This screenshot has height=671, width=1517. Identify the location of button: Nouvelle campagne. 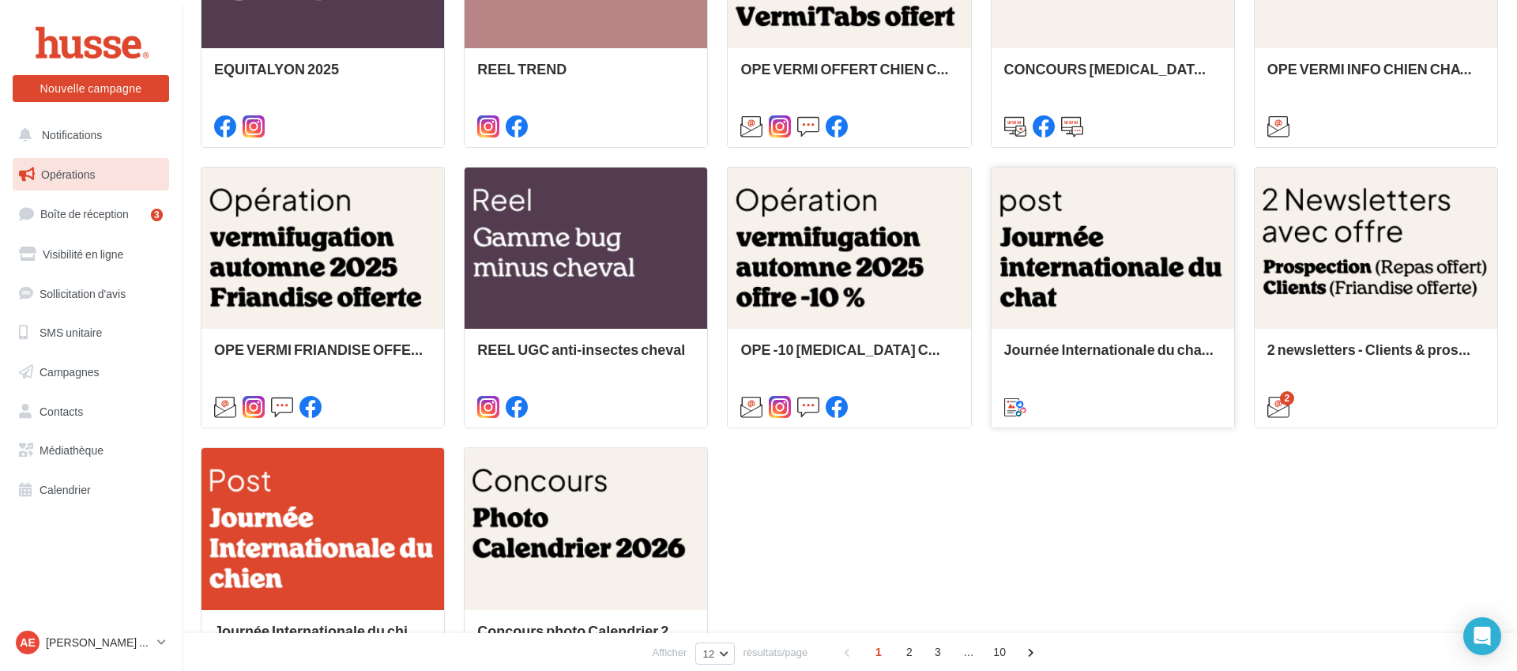
(91, 89).